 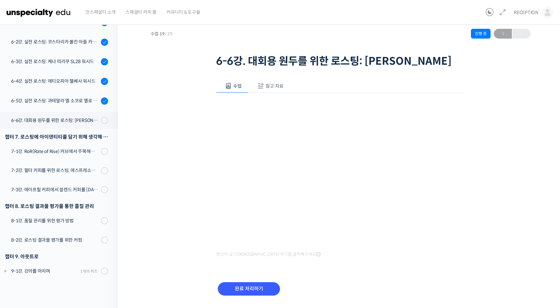 I want to click on a: 홈, so click(x=23, y=216).